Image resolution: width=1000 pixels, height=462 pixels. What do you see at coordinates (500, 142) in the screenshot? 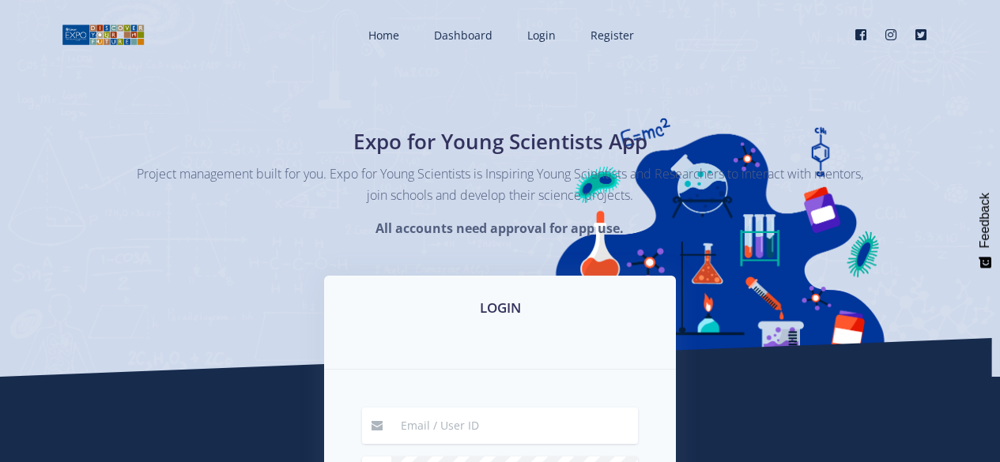
I see `h1: Expo for Young Scientists App` at bounding box center [500, 142].